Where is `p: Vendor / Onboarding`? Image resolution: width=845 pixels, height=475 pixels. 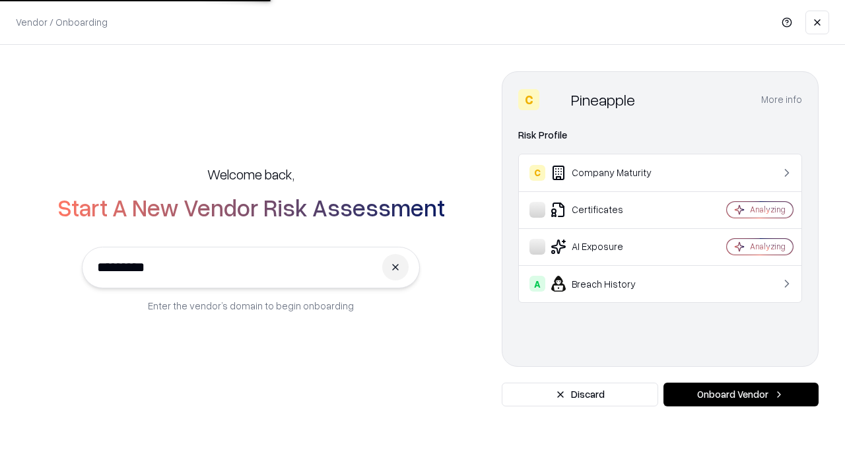 p: Vendor / Onboarding is located at coordinates (61, 22).